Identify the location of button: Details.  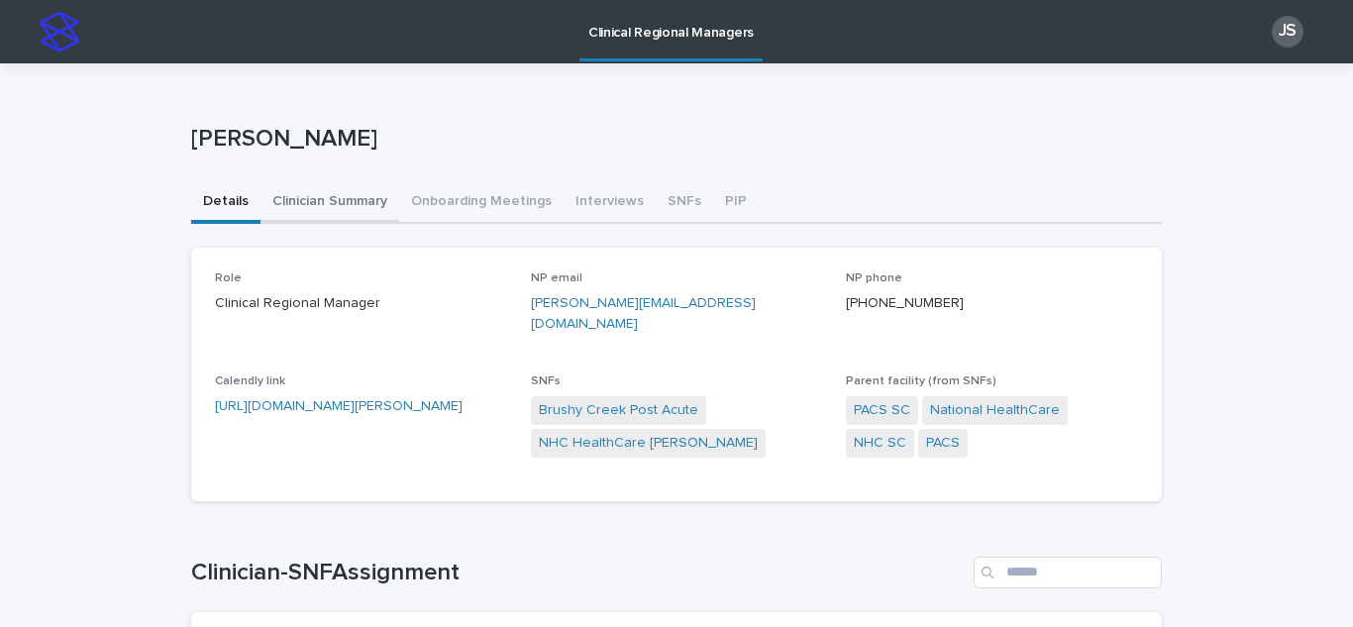
(226, 203).